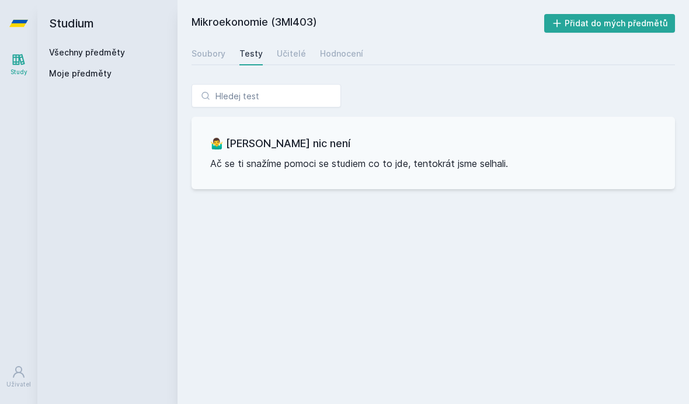  I want to click on div: Soubory, so click(208, 54).